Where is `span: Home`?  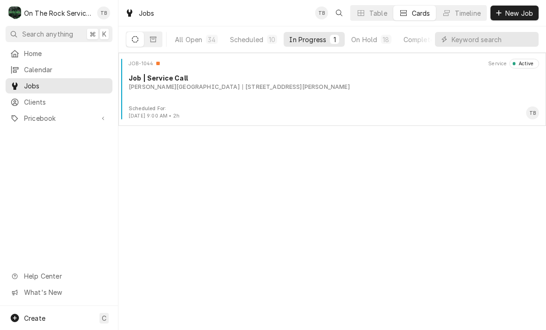
span: Home is located at coordinates (66, 53).